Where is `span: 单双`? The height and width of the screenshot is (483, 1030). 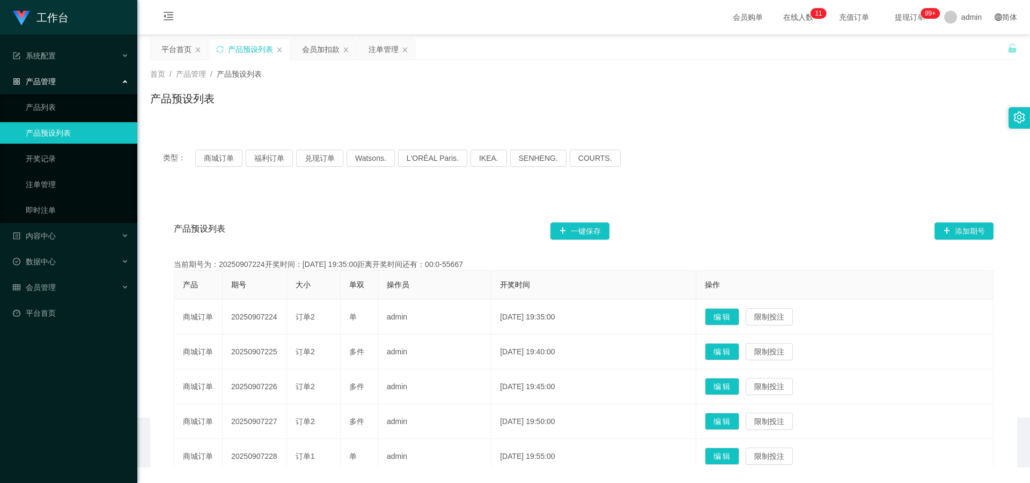 span: 单双 is located at coordinates (357, 285).